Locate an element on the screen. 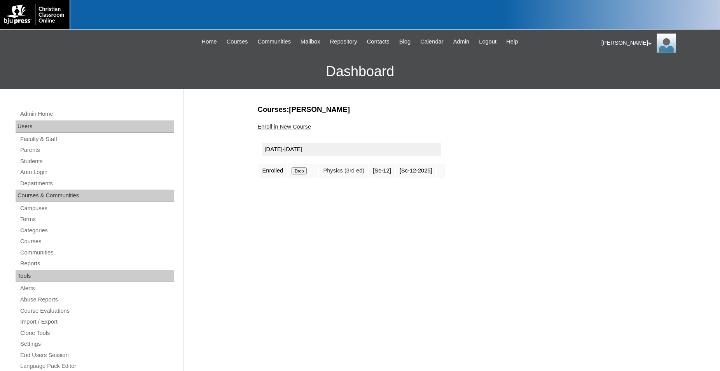  div: Courses & Communities is located at coordinates (95, 196).